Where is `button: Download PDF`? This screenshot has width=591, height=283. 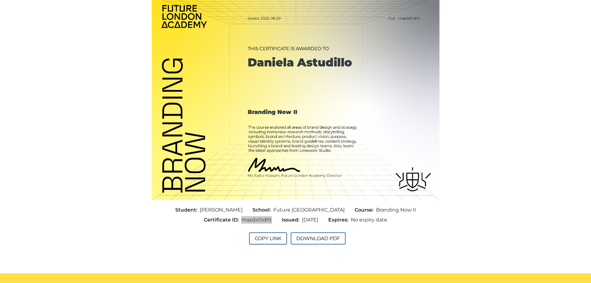
button: Download PDF is located at coordinates (318, 238).